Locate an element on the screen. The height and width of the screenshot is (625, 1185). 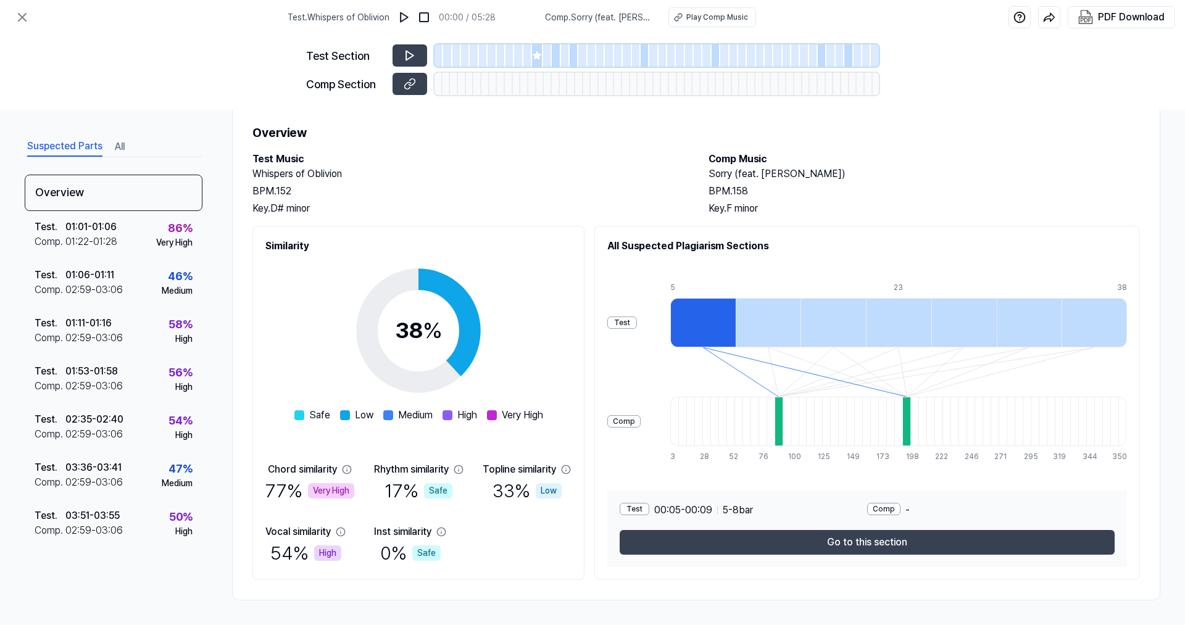
div: 01:11 - 01:16 is located at coordinates (88, 324).